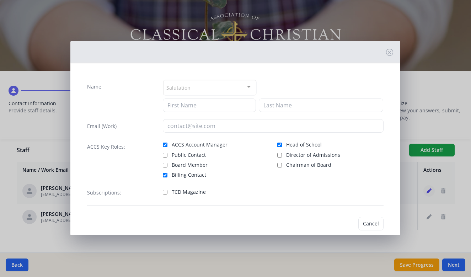  I want to click on span: Public Contact, so click(189, 155).